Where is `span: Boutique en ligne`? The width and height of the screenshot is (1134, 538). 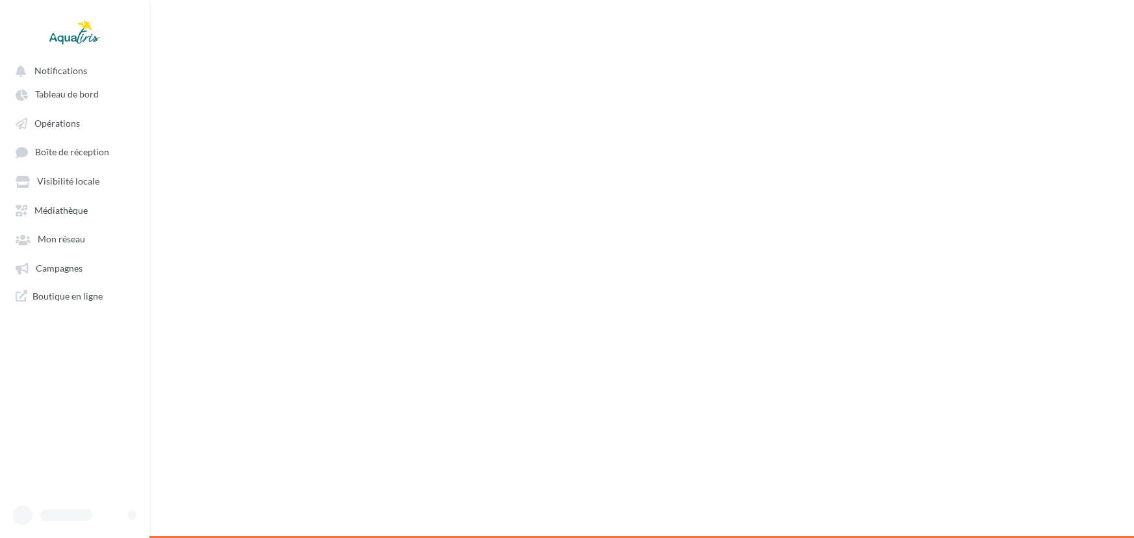
span: Boutique en ligne is located at coordinates (68, 296).